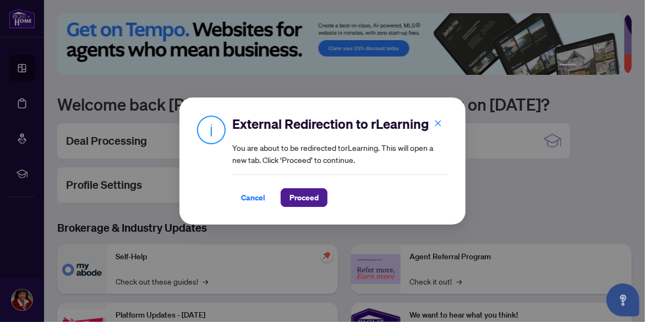 The image size is (645, 322). I want to click on div: You are about to be redirected to rLearning . This will open a new tab. Click ‘Proceed’ to continue., so click(340, 161).